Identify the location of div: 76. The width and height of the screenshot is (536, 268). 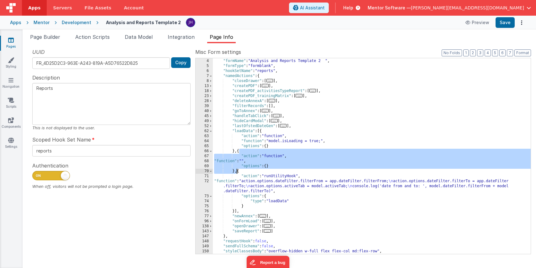
(204, 211).